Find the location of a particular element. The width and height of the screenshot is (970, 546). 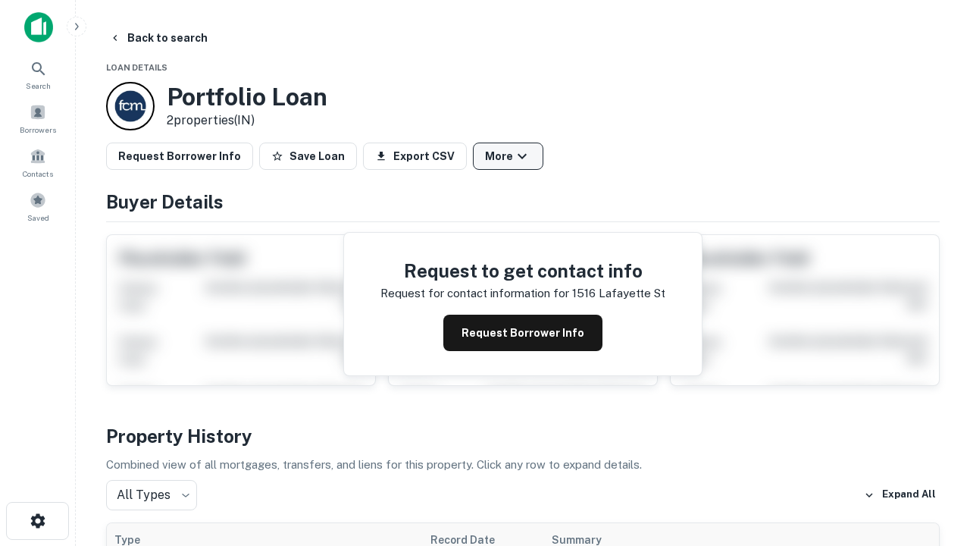

h4: Property History is located at coordinates (523, 436).